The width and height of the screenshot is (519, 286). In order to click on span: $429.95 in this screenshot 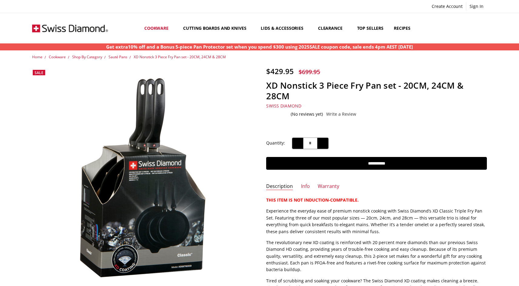, I will do `click(280, 71)`.